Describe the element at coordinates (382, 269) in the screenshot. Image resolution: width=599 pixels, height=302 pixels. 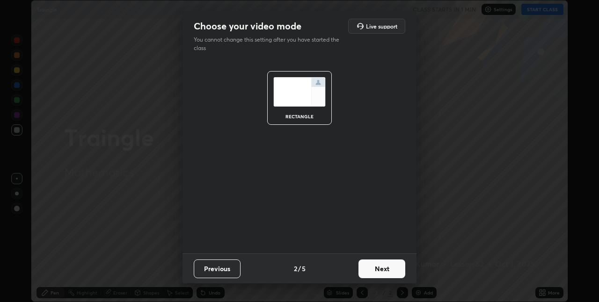
I see `button: Next` at that location.